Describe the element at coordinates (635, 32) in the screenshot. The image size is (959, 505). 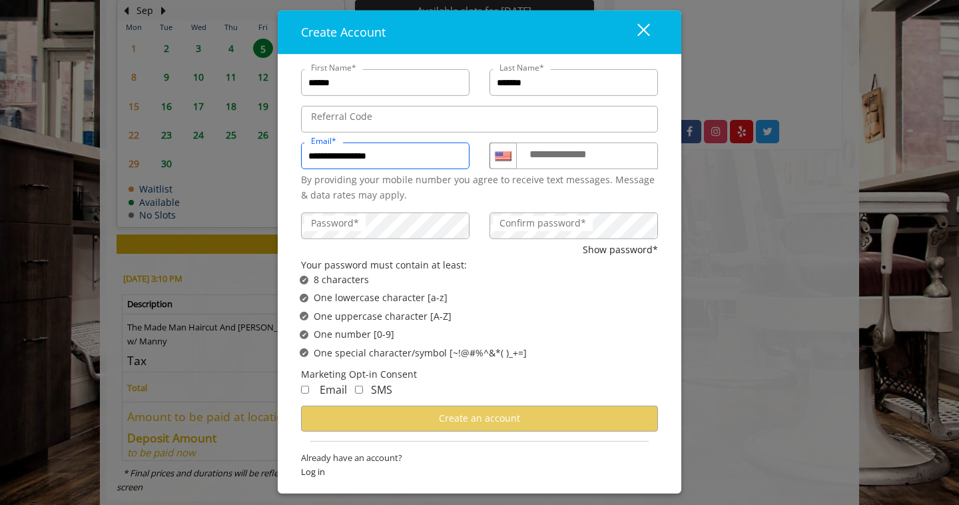
I see `button: close dialog` at that location.